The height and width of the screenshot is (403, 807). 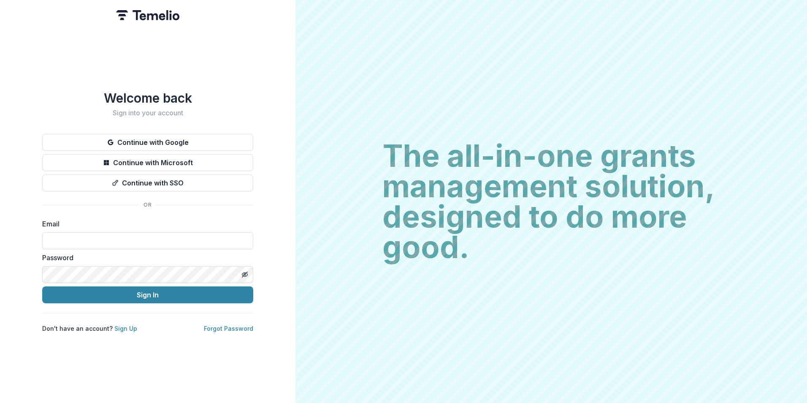 I want to click on h1: Welcome back, so click(x=148, y=98).